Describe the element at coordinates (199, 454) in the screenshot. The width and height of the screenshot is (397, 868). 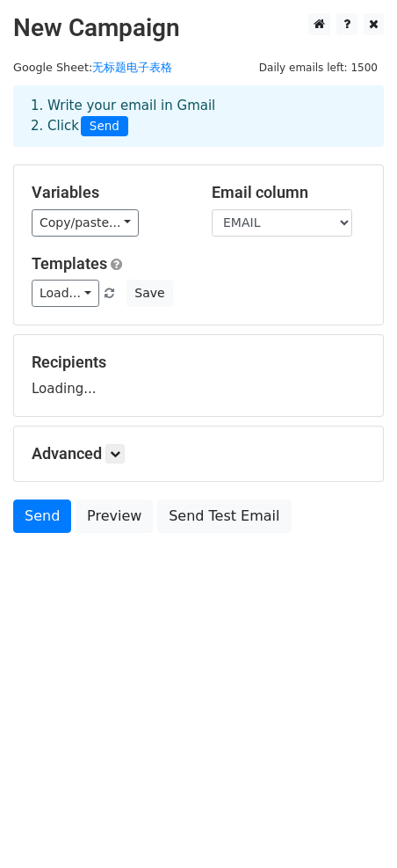
I see `h5: Advanced` at that location.